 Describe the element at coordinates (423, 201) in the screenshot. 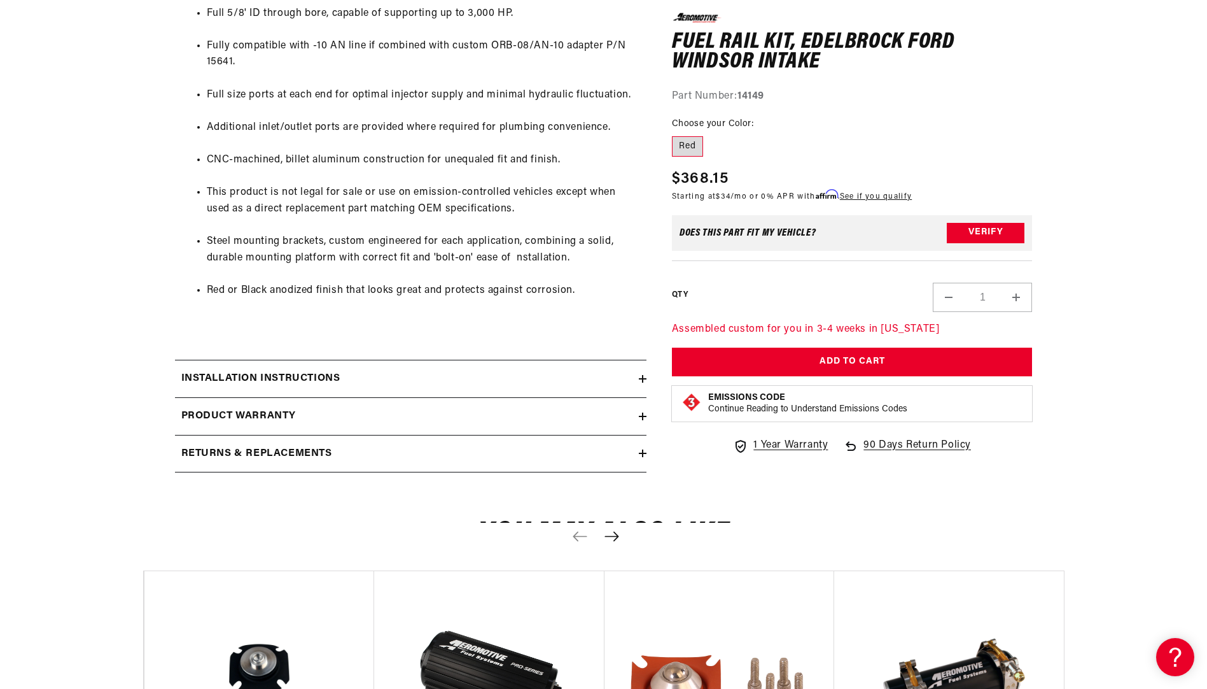

I see `li: This product is not legal for sale or use on emission-controlled vehicles except when used as a d...` at that location.